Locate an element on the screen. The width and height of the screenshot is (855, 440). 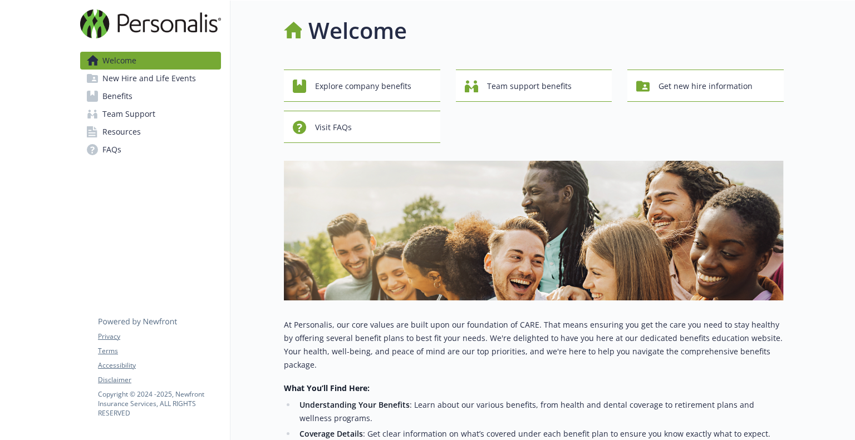
a: New Hire and Life Events is located at coordinates (150, 78).